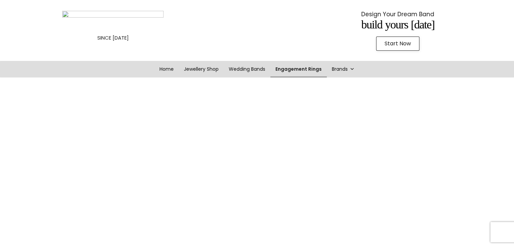 The image size is (514, 247). I want to click on a: Home, so click(167, 69).